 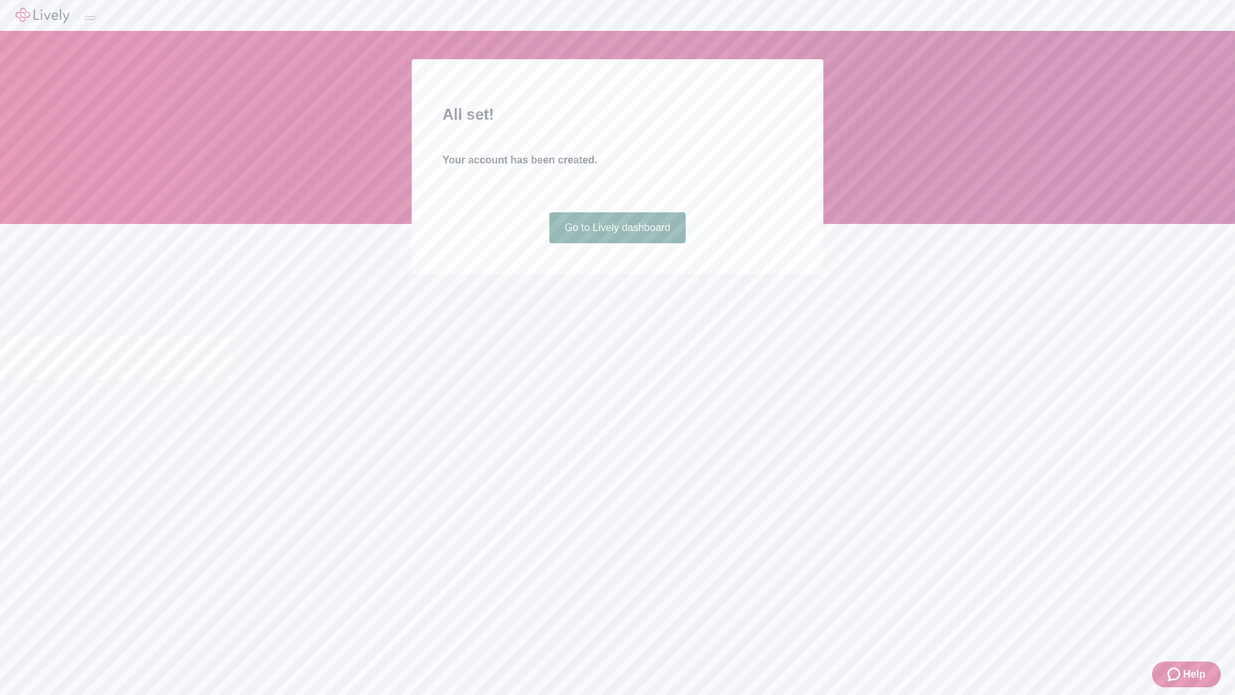 What do you see at coordinates (42, 15) in the screenshot?
I see `img: Lively` at bounding box center [42, 15].